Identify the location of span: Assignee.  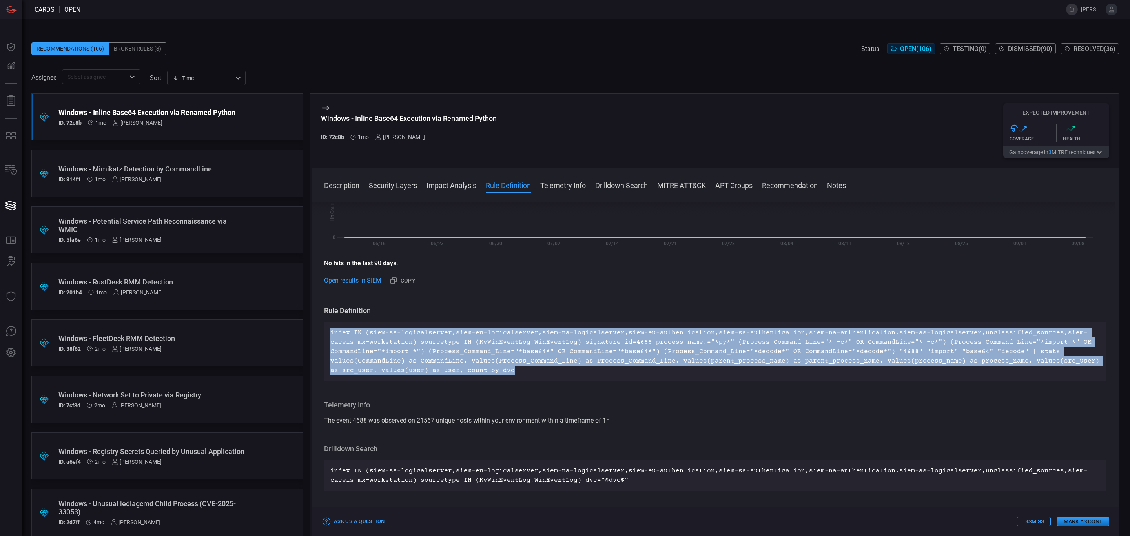
(44, 77).